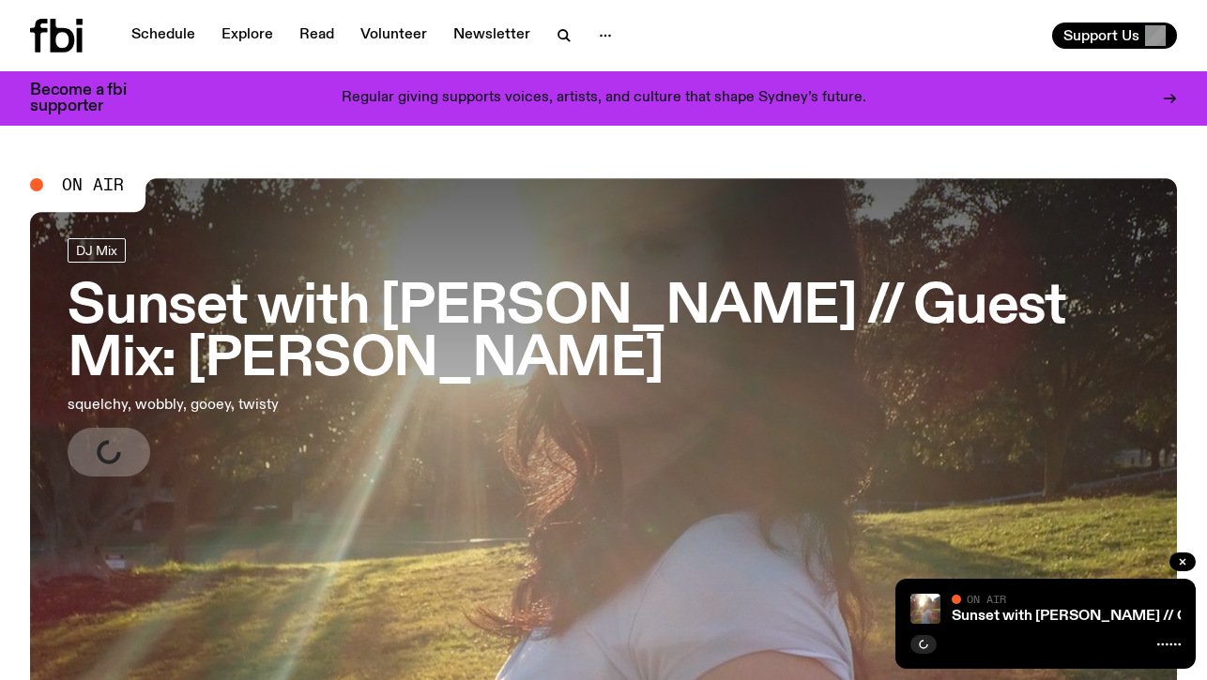 This screenshot has height=680, width=1207. I want to click on span: DJ Mix, so click(97, 250).